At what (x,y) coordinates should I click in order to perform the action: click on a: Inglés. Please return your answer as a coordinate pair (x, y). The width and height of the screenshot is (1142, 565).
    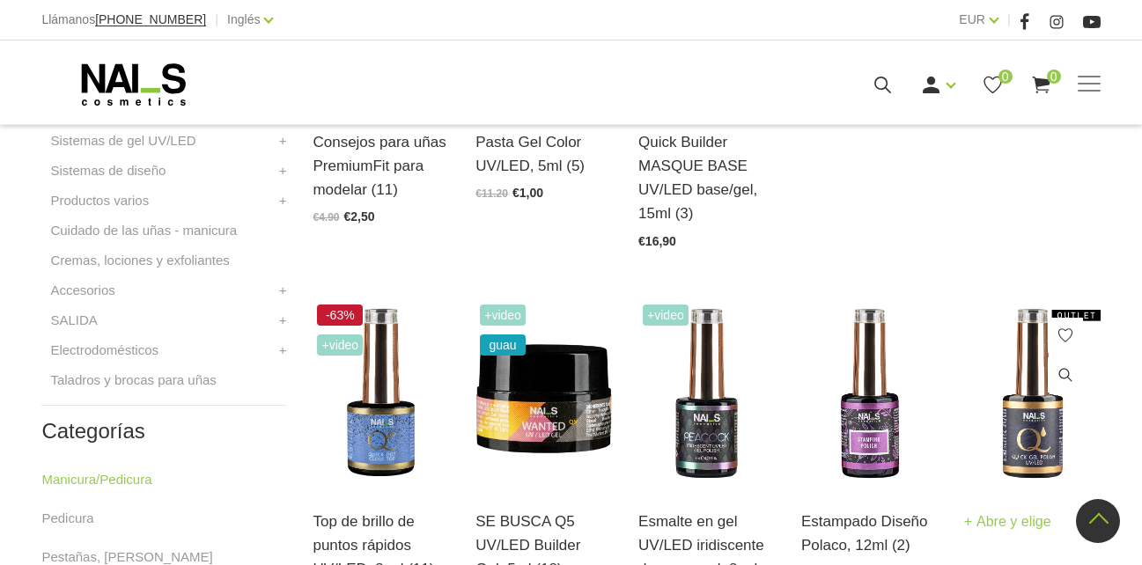
    Looking at the image, I should click on (243, 19).